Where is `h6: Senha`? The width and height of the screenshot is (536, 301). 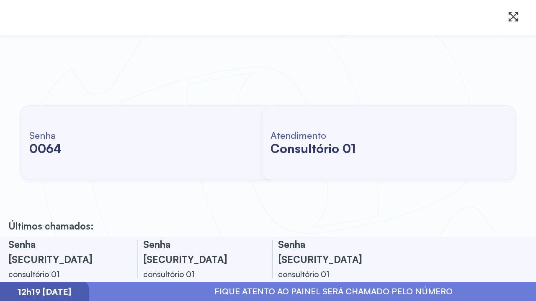
h6: Senha is located at coordinates (45, 135).